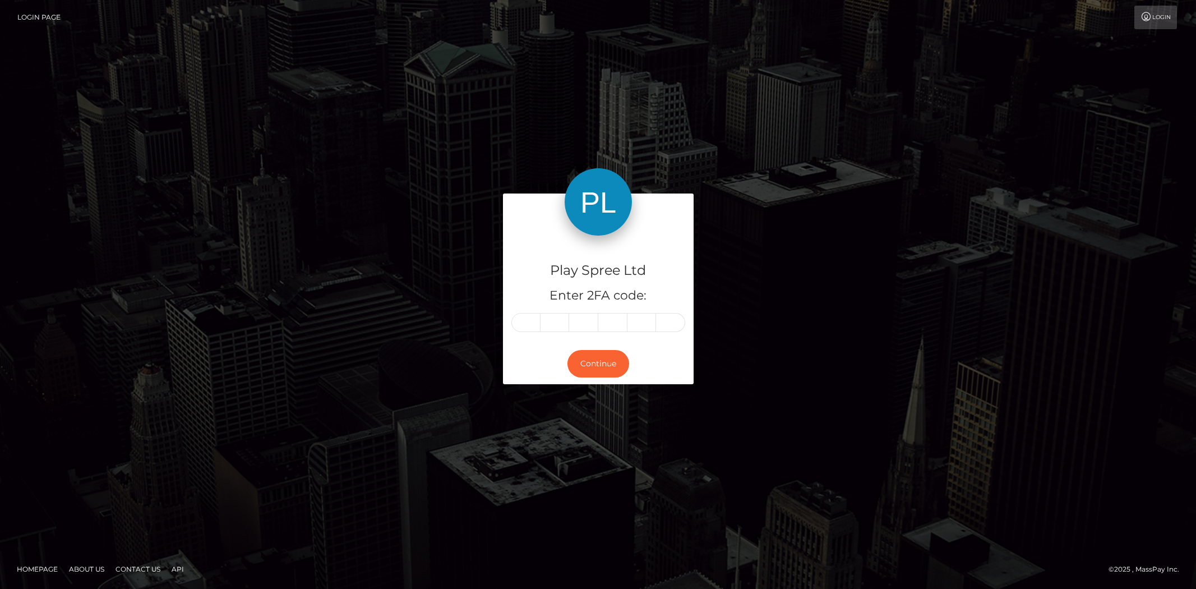 The width and height of the screenshot is (1196, 589). Describe the element at coordinates (598, 202) in the screenshot. I see `img: Play Spree Ltd` at that location.